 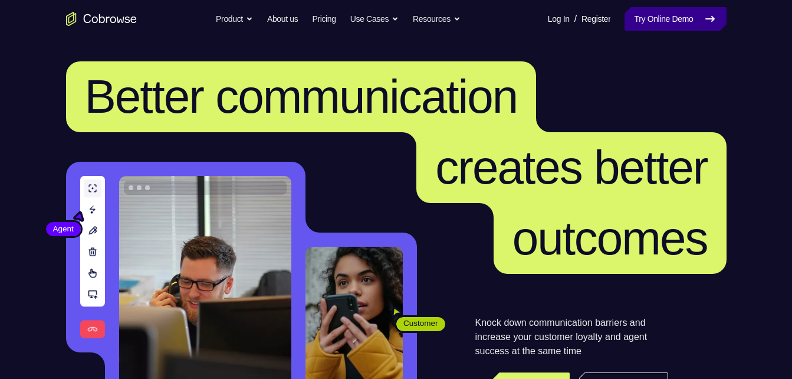 I want to click on button: Use Cases, so click(x=375, y=19).